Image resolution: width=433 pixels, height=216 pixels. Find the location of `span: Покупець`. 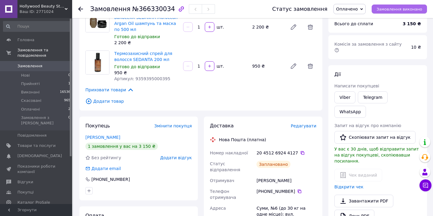

span: Покупець is located at coordinates (98, 126).